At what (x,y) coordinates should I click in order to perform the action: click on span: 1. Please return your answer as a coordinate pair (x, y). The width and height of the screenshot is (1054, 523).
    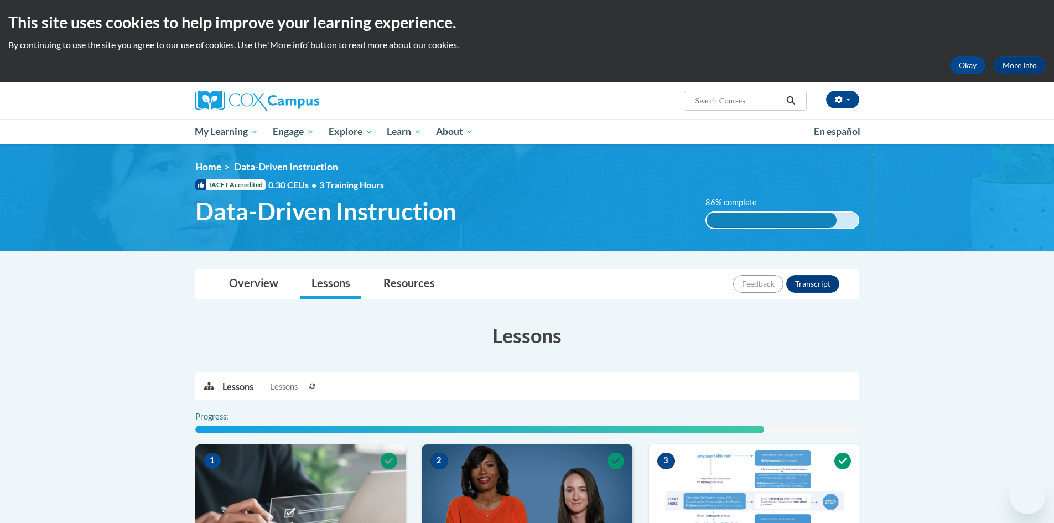
    Looking at the image, I should click on (212, 461).